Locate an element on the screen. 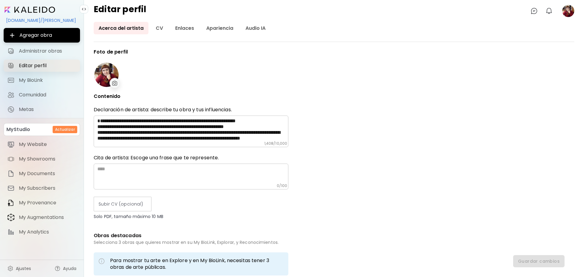 The width and height of the screenshot is (584, 277). a: CV is located at coordinates (159, 28).